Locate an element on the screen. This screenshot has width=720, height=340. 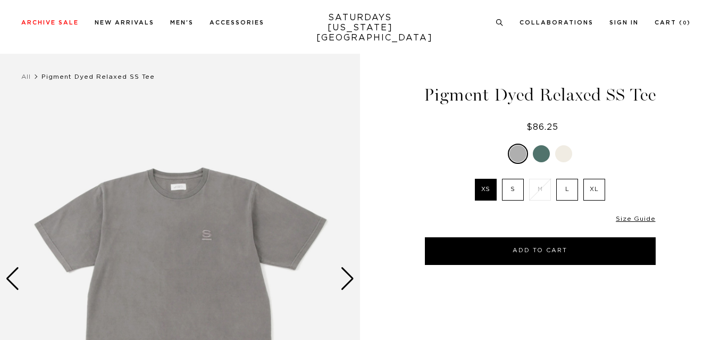
label: S is located at coordinates (512, 189).